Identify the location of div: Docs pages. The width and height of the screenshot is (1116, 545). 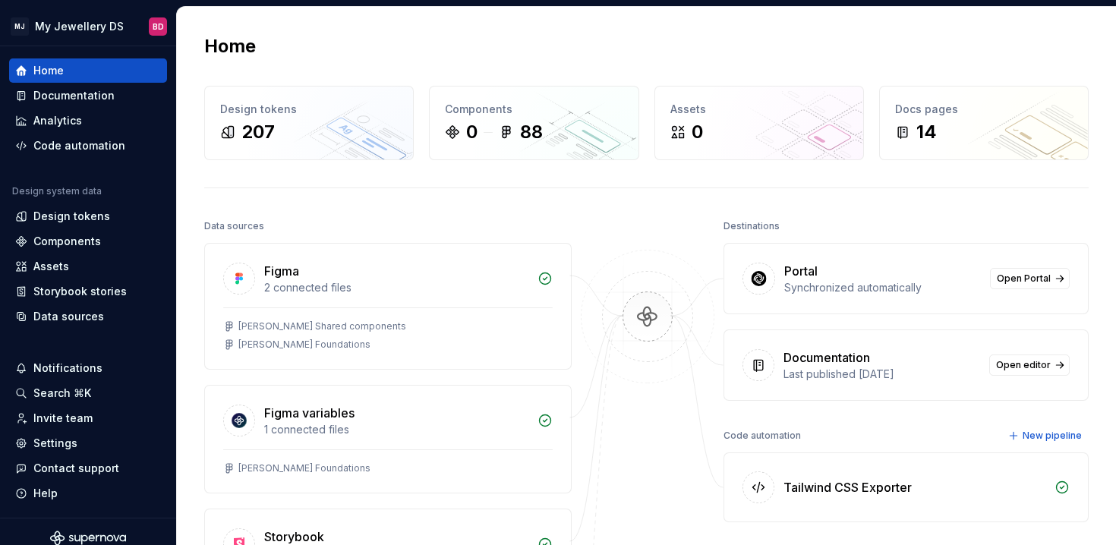
(984, 109).